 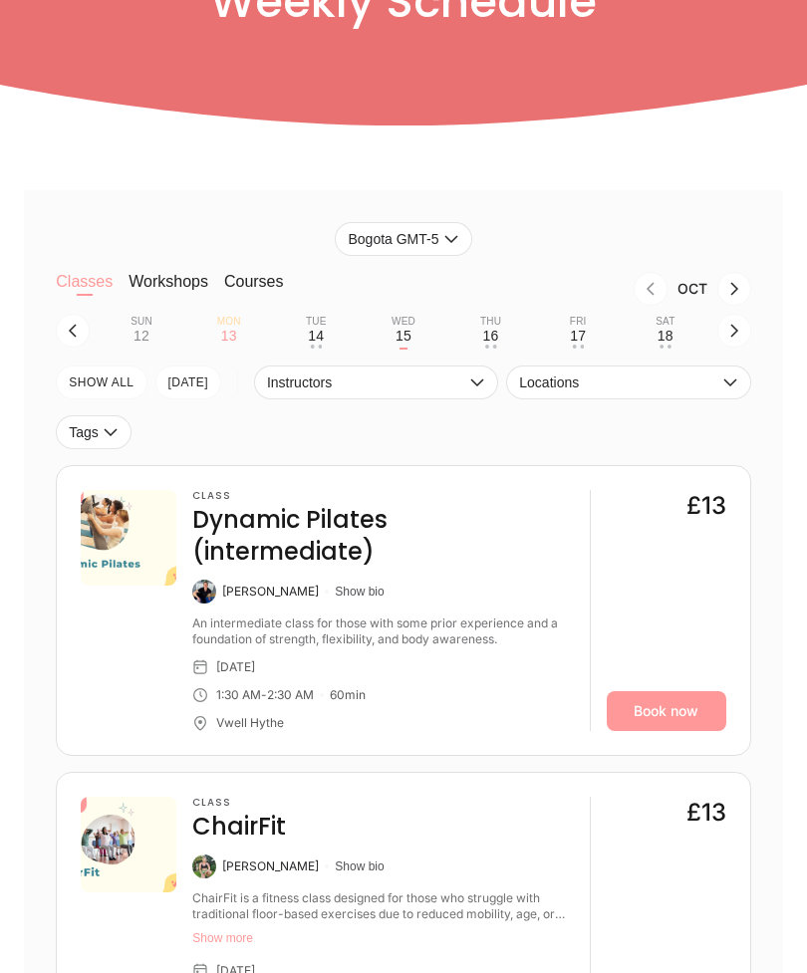 I want to click on button: Classes, so click(x=84, y=293).